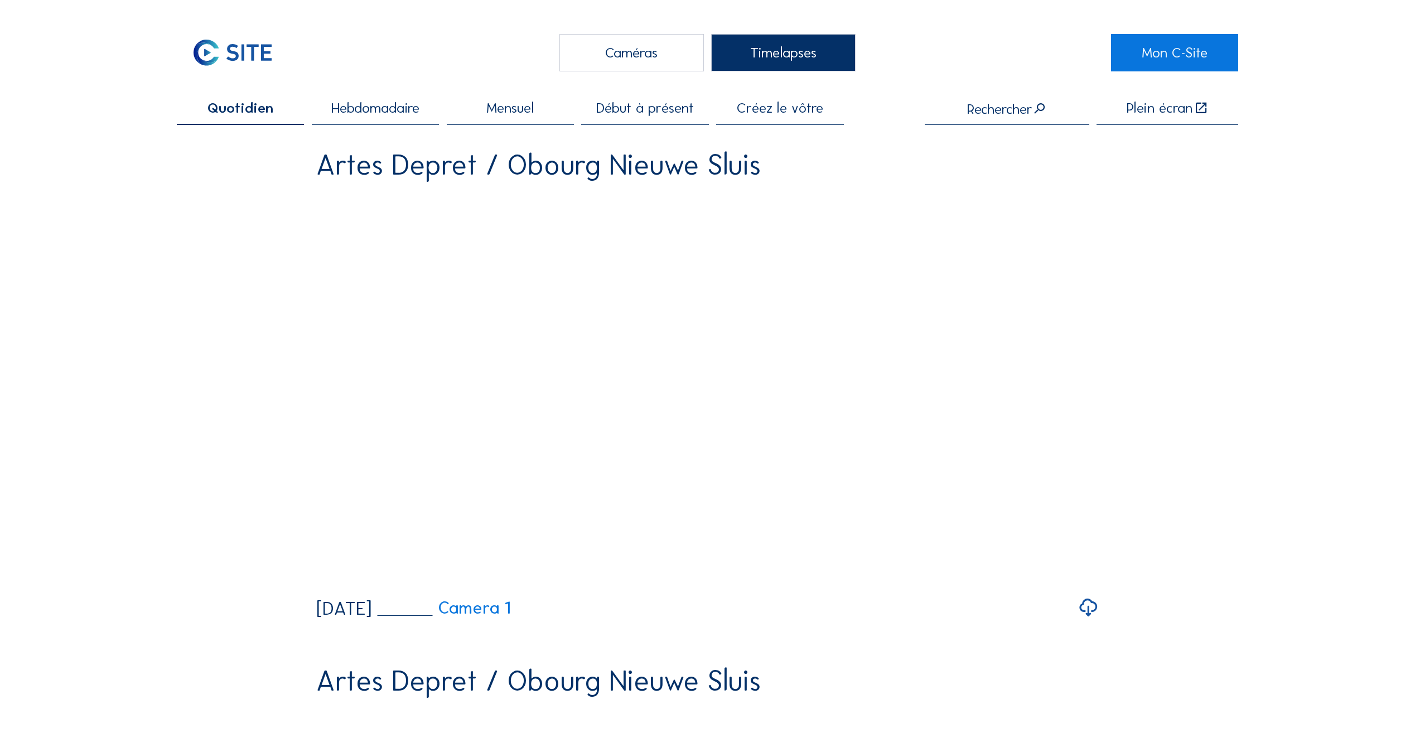 The width and height of the screenshot is (1415, 733). Describe the element at coordinates (631, 52) in the screenshot. I see `div: Caméras` at that location.